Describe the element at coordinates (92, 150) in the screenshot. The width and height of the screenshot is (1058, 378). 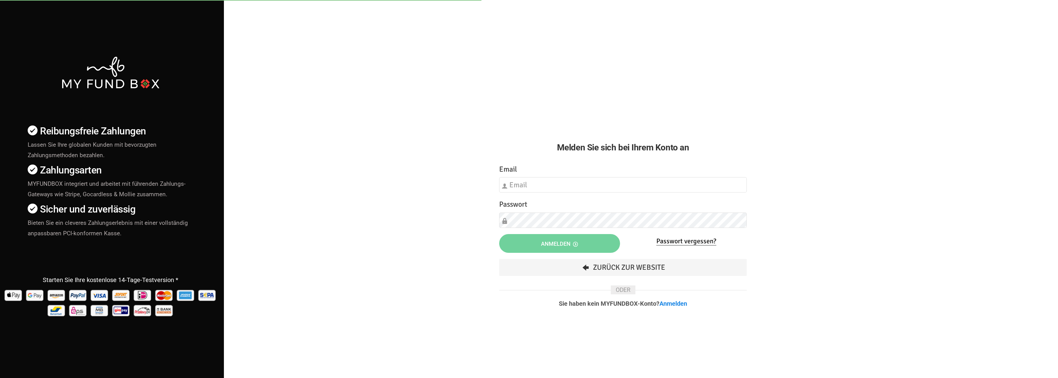
I see `span: Lassen Sie Ihre globalen Kunden mit bevorzugten Zahlungsmethoden bezahlen.` at that location.